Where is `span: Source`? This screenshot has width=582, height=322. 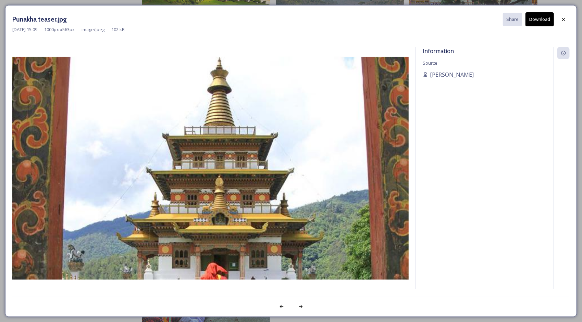 span: Source is located at coordinates (430, 63).